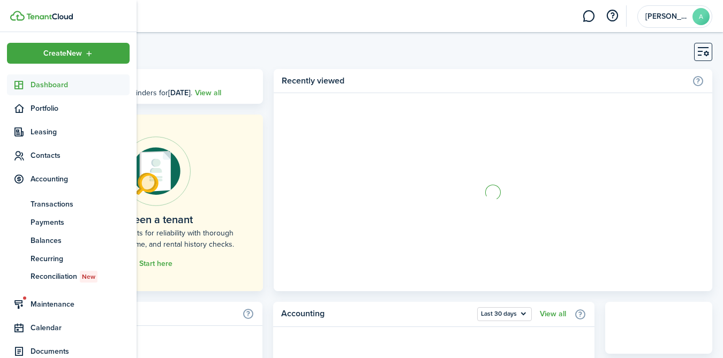 The image size is (723, 358). What do you see at coordinates (377, 314) in the screenshot?
I see `home-widget-title: Accounting` at bounding box center [377, 314].